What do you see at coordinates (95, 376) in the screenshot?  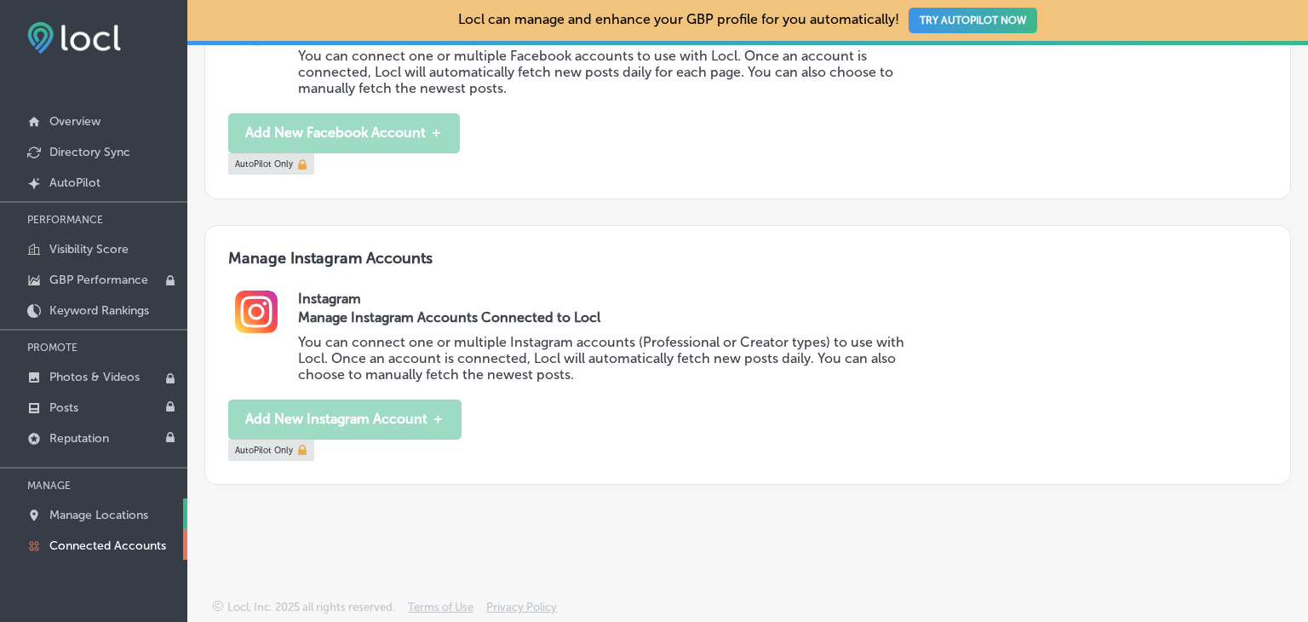 I see `p: Photos & Videos` at bounding box center [95, 376].